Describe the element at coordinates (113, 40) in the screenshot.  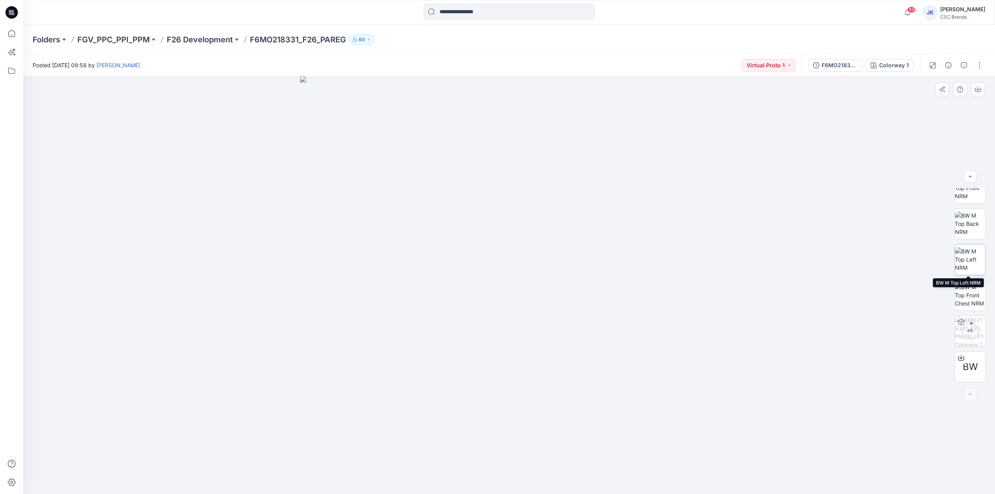
I see `a: FGV_PPC_PPI_PPM` at that location.